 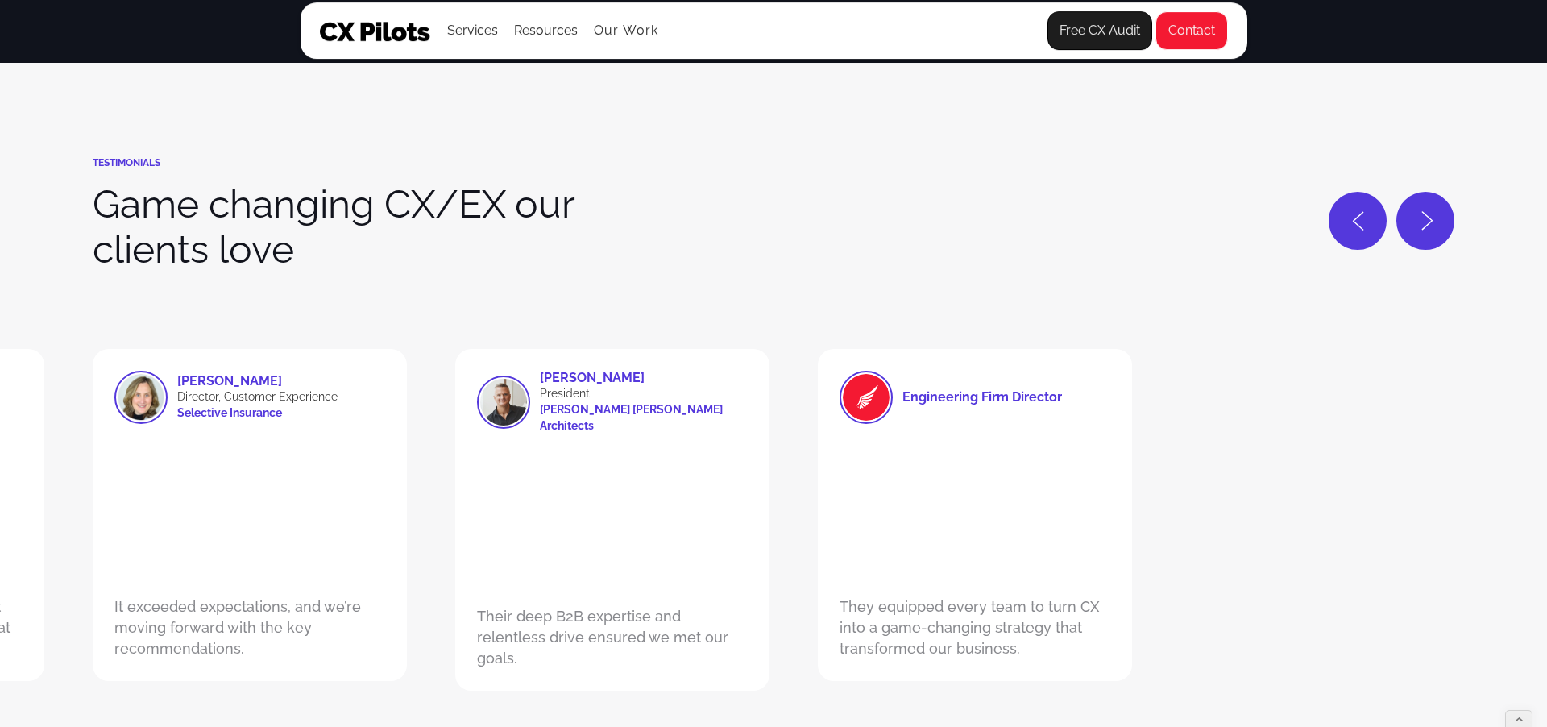 I want to click on div: President, so click(x=644, y=393).